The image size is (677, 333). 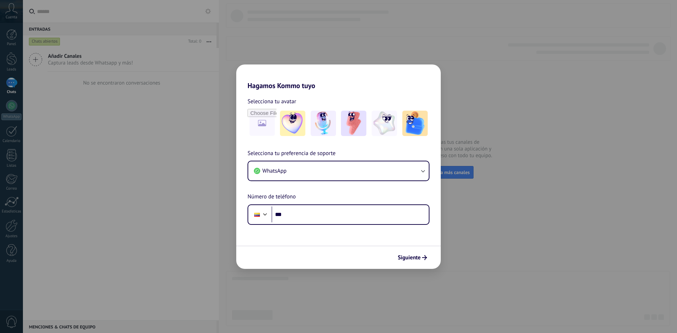 I want to click on span: Selecciona tu preferencia de soporte, so click(x=291, y=154).